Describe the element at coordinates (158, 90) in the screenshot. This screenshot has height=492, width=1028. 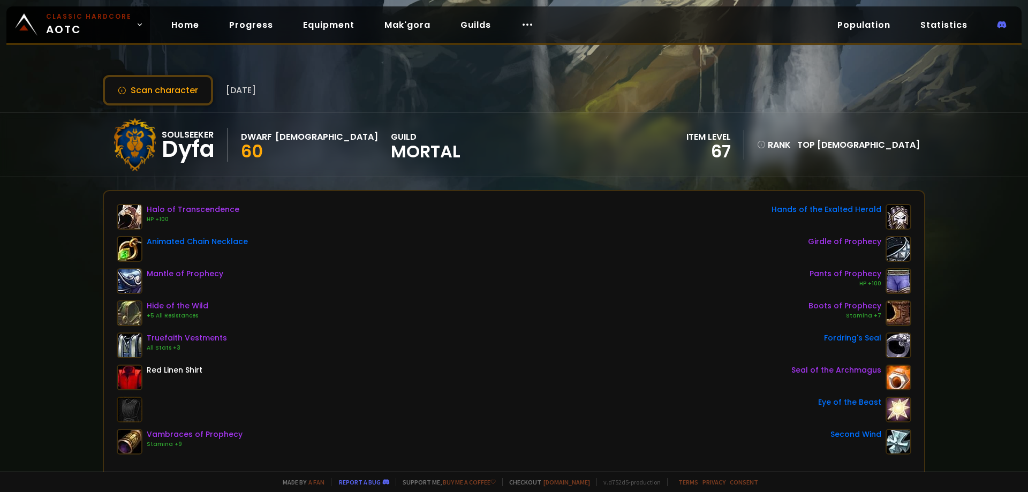
I see `button: Scan character` at that location.